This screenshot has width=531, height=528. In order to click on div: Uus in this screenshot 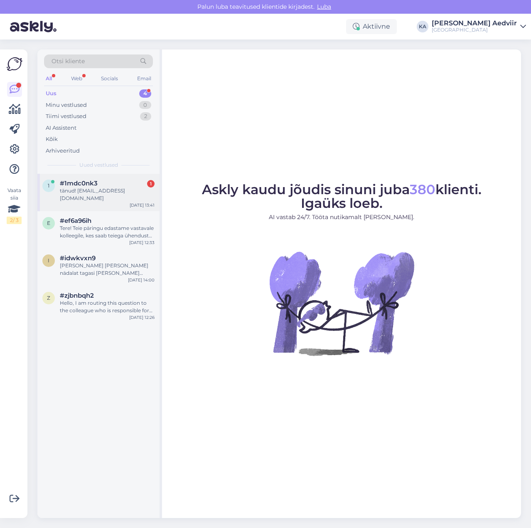, I will do `click(51, 94)`.